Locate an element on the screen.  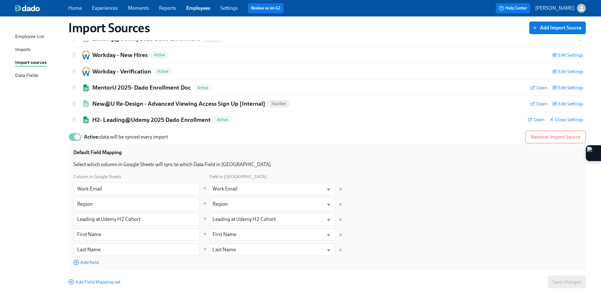
a: dado is located at coordinates (42, 8).